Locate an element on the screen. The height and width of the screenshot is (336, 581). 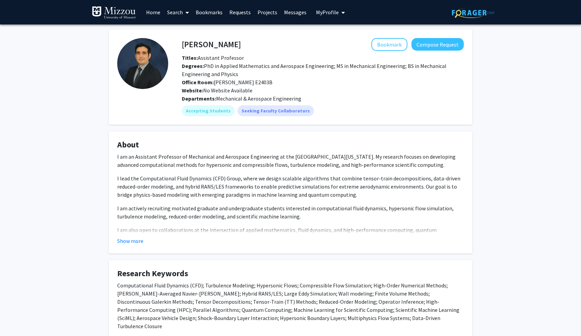
p: I lead the Computational Fluid Dynamics (CFD) Group, where we design scalable algorithms that com... is located at coordinates (290, 186).